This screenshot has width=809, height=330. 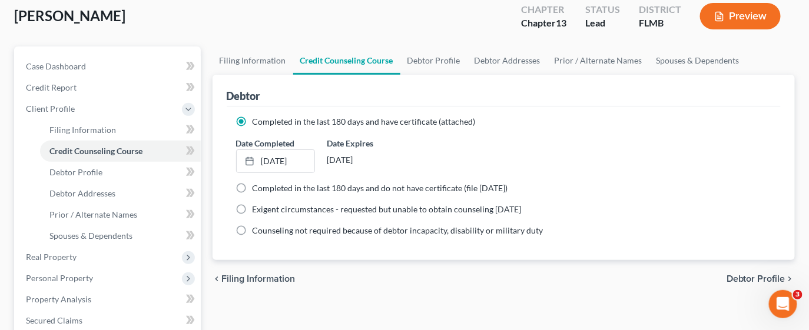 I want to click on a: Case Dashboard, so click(x=108, y=67).